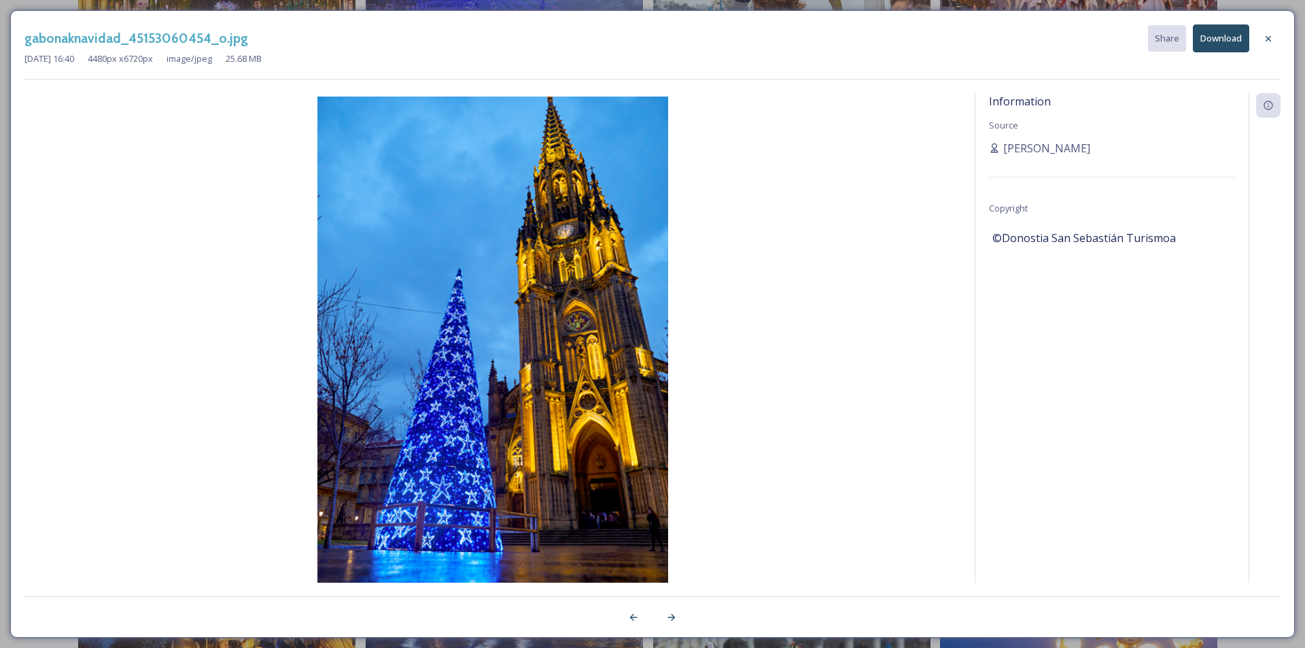  I want to click on span: Source, so click(1003, 125).